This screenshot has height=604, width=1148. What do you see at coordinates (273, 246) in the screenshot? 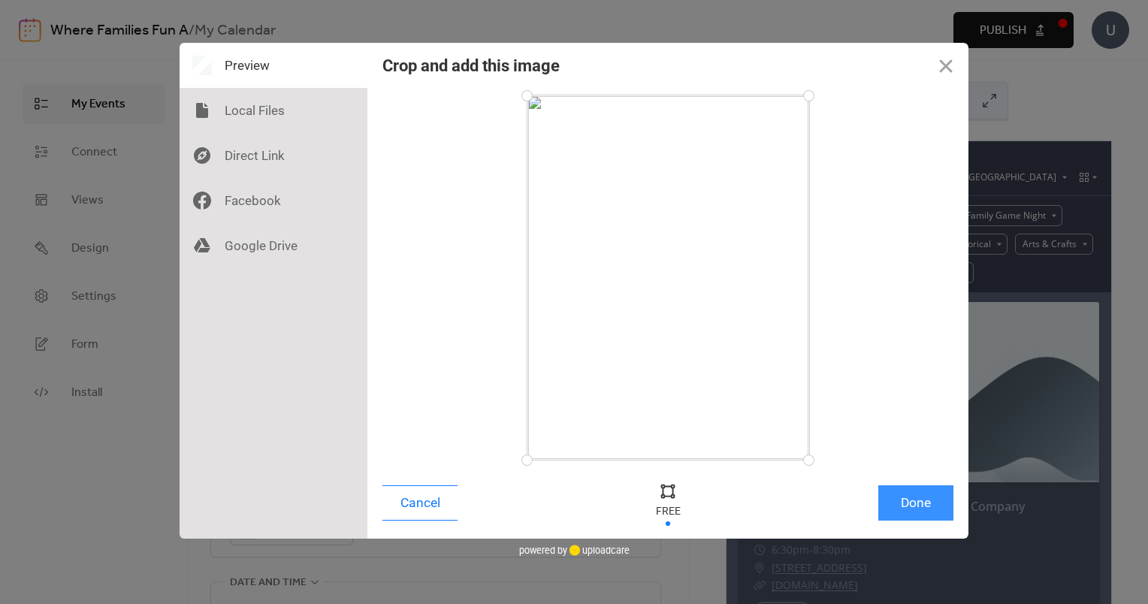
I see `div: Google Drive` at bounding box center [273, 246].